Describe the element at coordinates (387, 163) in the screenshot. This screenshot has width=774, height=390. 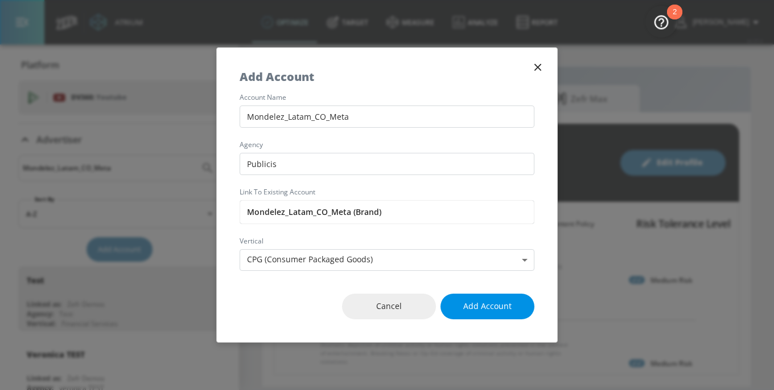
I see `input: Enter agency name` at that location.